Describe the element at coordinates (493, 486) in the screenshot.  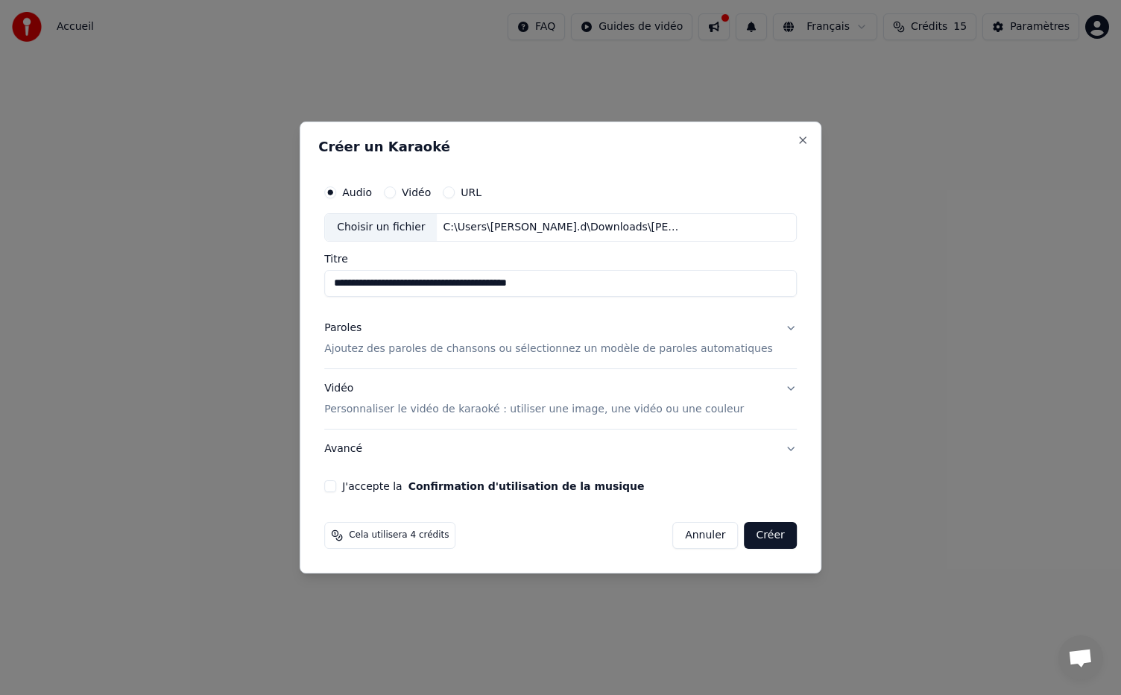
I see `label: J'accepte la` at that location.